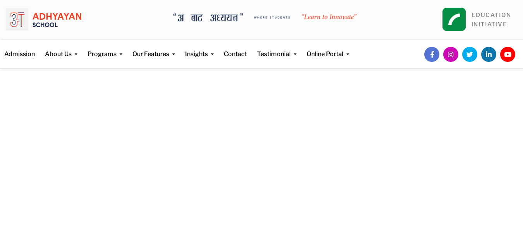 Image resolution: width=523 pixels, height=248 pixels. I want to click on a: About Us, so click(61, 49).